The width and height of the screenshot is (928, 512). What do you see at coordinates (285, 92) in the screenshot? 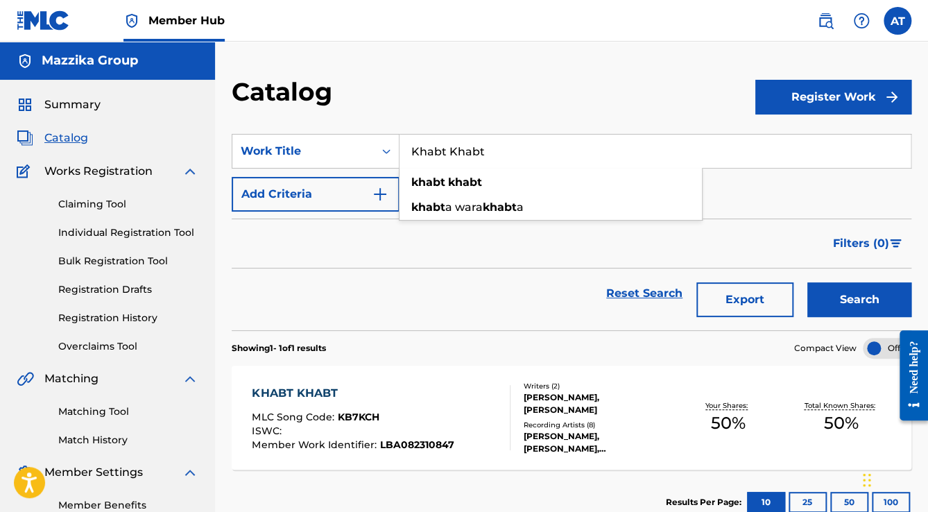
I see `h2: Catalog` at bounding box center [285, 92].